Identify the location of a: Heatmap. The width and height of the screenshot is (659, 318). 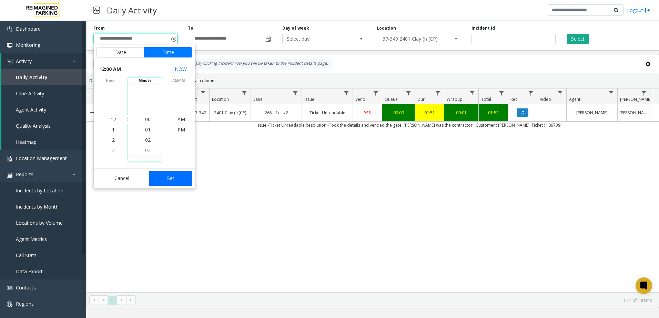
(44, 142).